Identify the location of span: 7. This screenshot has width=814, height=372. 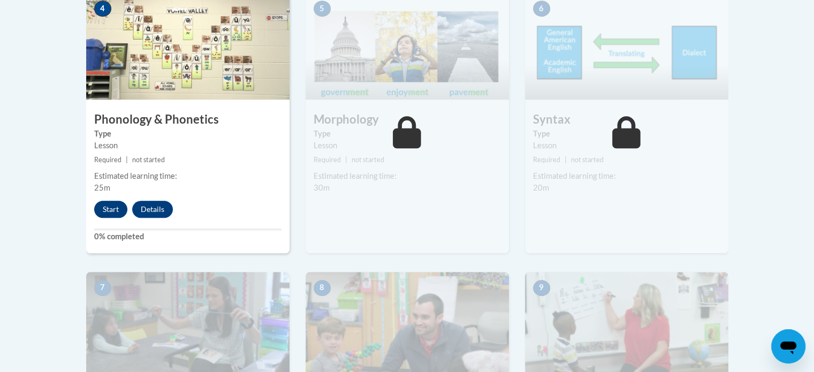
(103, 288).